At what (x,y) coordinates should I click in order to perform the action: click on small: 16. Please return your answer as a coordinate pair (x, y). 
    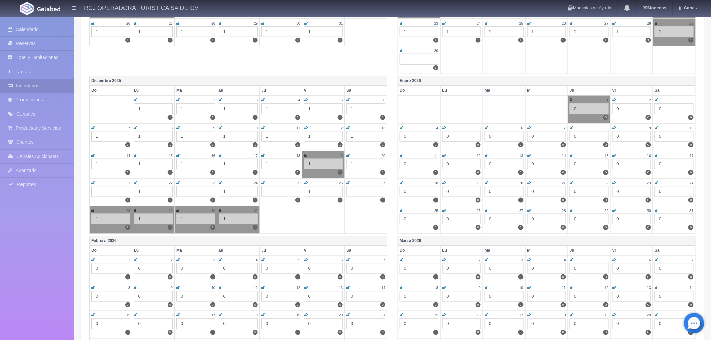
    Looking at the image, I should click on (213, 155).